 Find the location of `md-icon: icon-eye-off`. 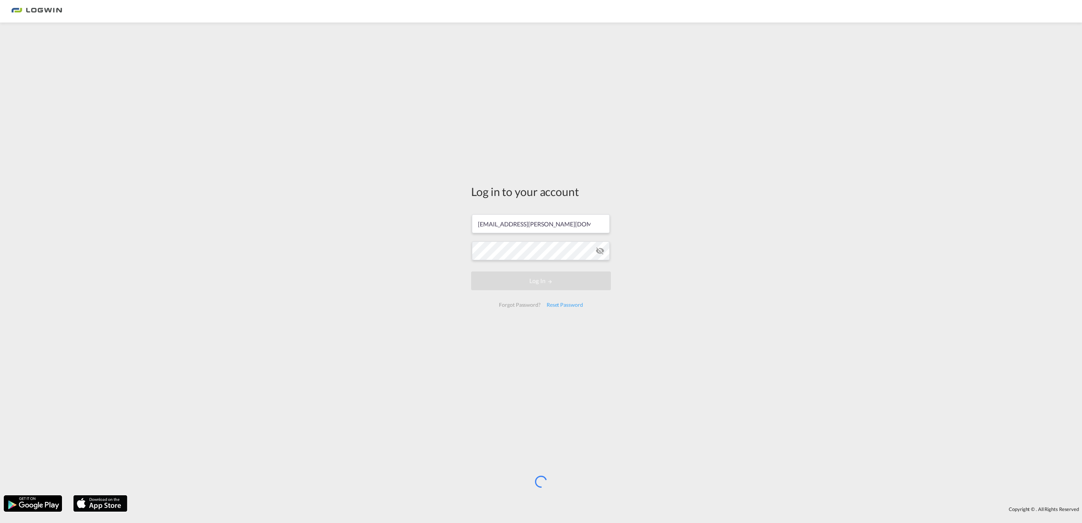

md-icon: icon-eye-off is located at coordinates (600, 251).